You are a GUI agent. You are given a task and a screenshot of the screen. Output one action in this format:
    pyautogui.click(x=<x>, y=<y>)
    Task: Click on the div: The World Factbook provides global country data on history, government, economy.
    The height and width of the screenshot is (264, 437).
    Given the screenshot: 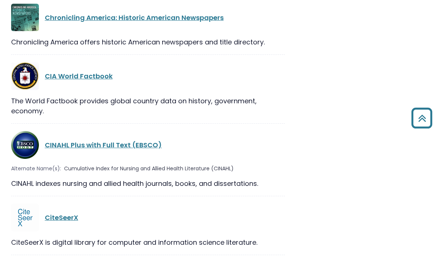 What is the action you would take?
    pyautogui.click(x=148, y=106)
    